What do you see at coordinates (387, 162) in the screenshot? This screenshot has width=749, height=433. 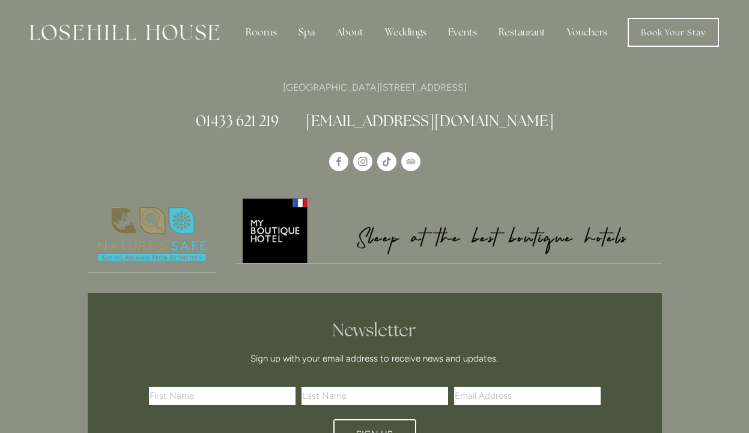 I see `a: TikTok` at bounding box center [387, 162].